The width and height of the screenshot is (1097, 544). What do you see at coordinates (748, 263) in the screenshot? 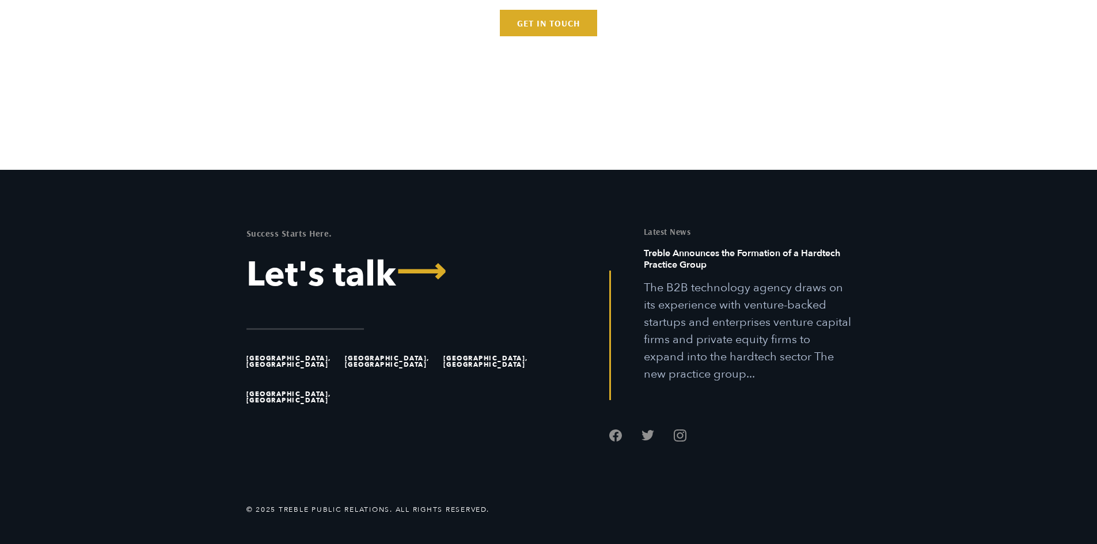
I see `h6: Treble Announces the Formation of a Hardtech Practice Group` at bounding box center [748, 263].